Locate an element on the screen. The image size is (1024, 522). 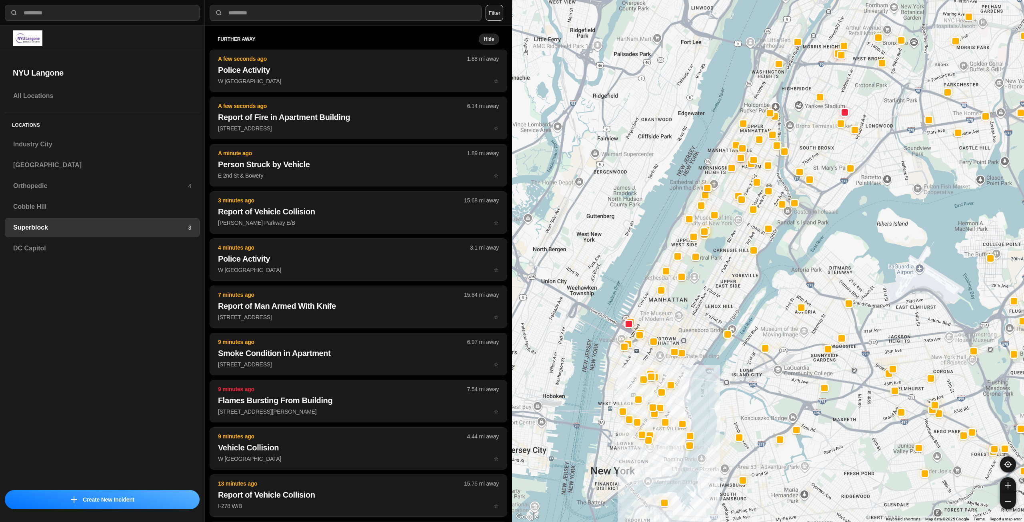
h2: Report of Fire in Apartment Building is located at coordinates (358, 117).